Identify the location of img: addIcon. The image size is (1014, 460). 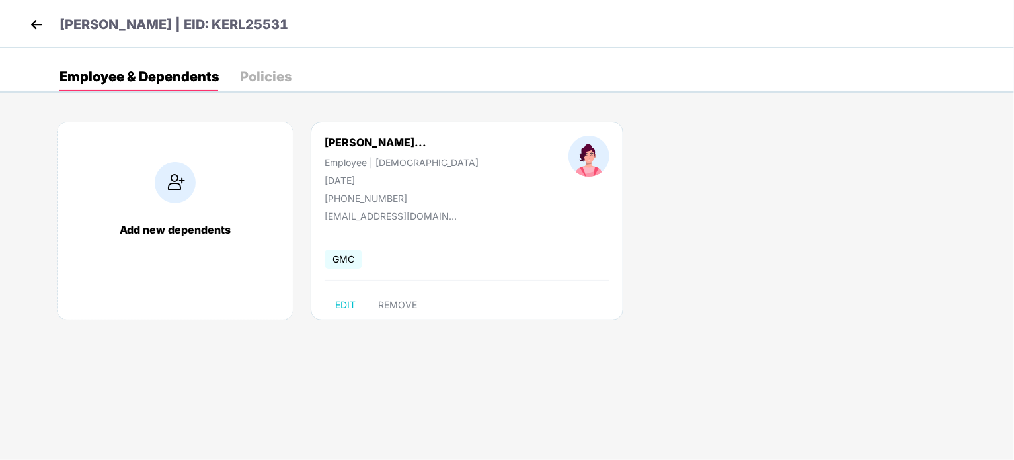
(175, 183).